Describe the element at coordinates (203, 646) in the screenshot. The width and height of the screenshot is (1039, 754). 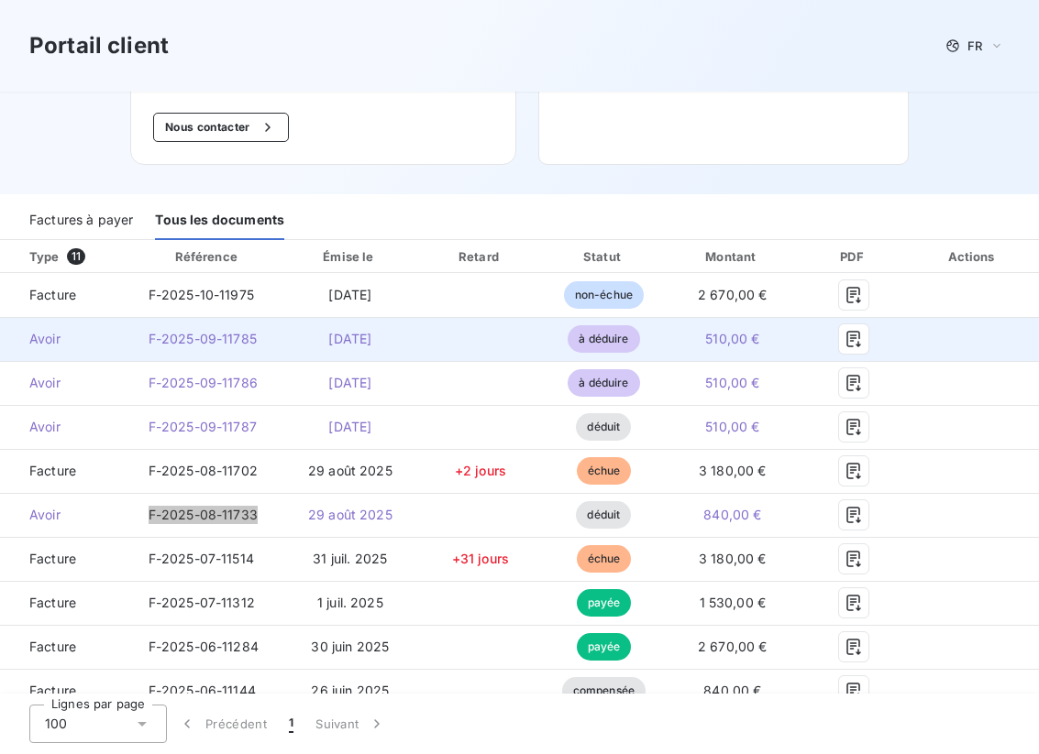
I see `span: F-2025-06-11284` at that location.